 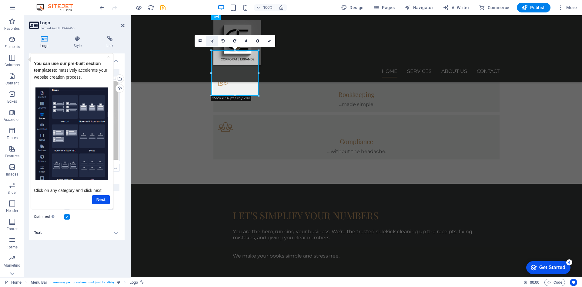 I want to click on button: reload, so click(x=151, y=8).